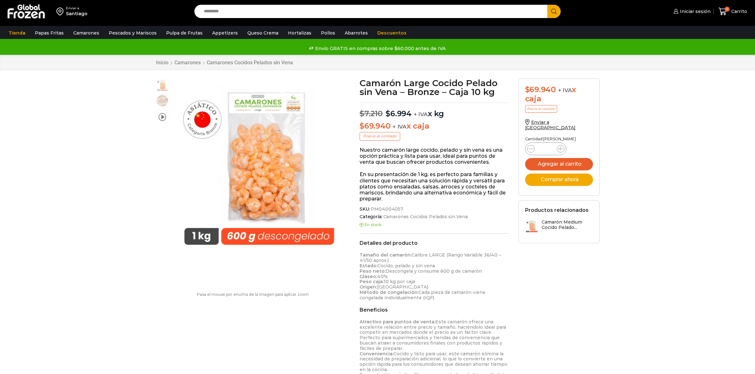 Image resolution: width=755 pixels, height=374 pixels. Describe the element at coordinates (162, 62) in the screenshot. I see `a: Inicio` at that location.